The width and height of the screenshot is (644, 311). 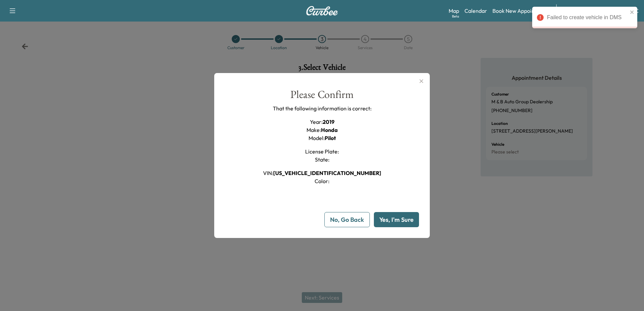 What do you see at coordinates (328, 122) in the screenshot?
I see `span: 2019` at bounding box center [328, 122].